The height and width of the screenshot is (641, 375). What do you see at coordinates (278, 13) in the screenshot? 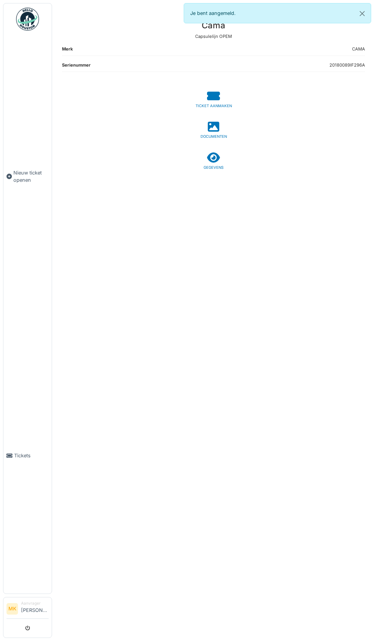
I see `div: Je bent aangemeld.` at bounding box center [278, 13].